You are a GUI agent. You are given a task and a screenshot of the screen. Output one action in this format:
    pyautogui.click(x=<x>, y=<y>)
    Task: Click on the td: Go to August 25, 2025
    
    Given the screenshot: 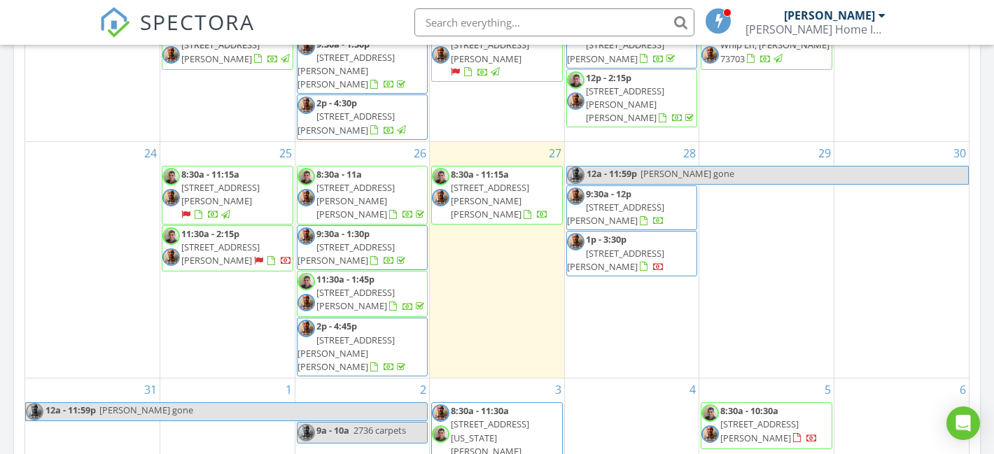 What is the action you would take?
    pyautogui.click(x=228, y=260)
    